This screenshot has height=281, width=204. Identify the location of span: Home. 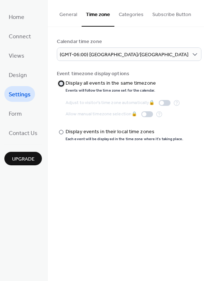
(16, 17).